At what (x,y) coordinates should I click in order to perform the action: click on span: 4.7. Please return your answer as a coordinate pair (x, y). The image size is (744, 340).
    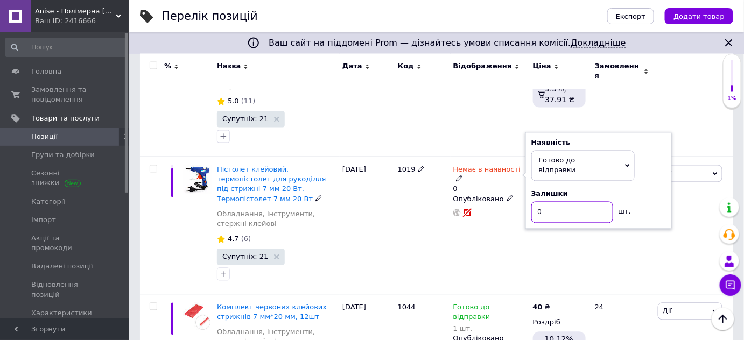
    Looking at the image, I should click on (233, 239).